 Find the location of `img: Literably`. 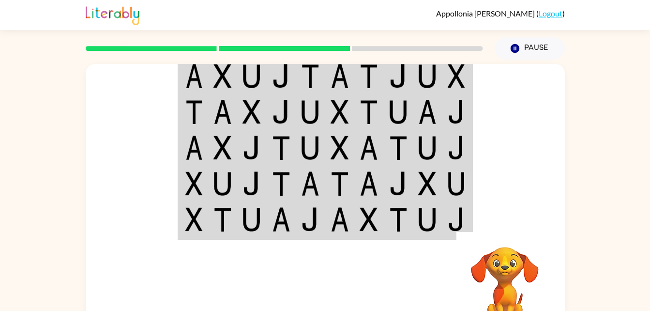

img: Literably is located at coordinates (112, 15).